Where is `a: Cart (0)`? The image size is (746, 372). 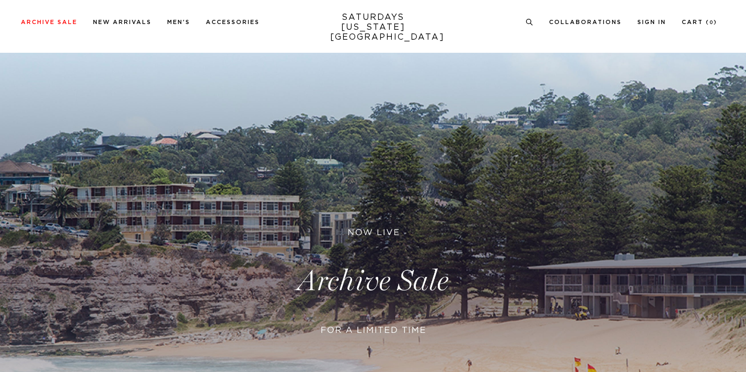 a: Cart (0) is located at coordinates (700, 22).